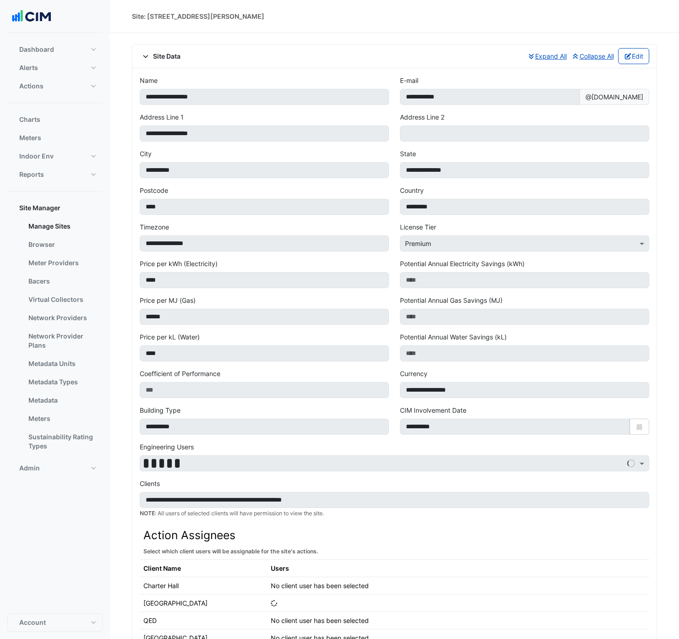 Image resolution: width=679 pixels, height=639 pixels. Describe the element at coordinates (62, 263) in the screenshot. I see `a: Meter Providers` at that location.